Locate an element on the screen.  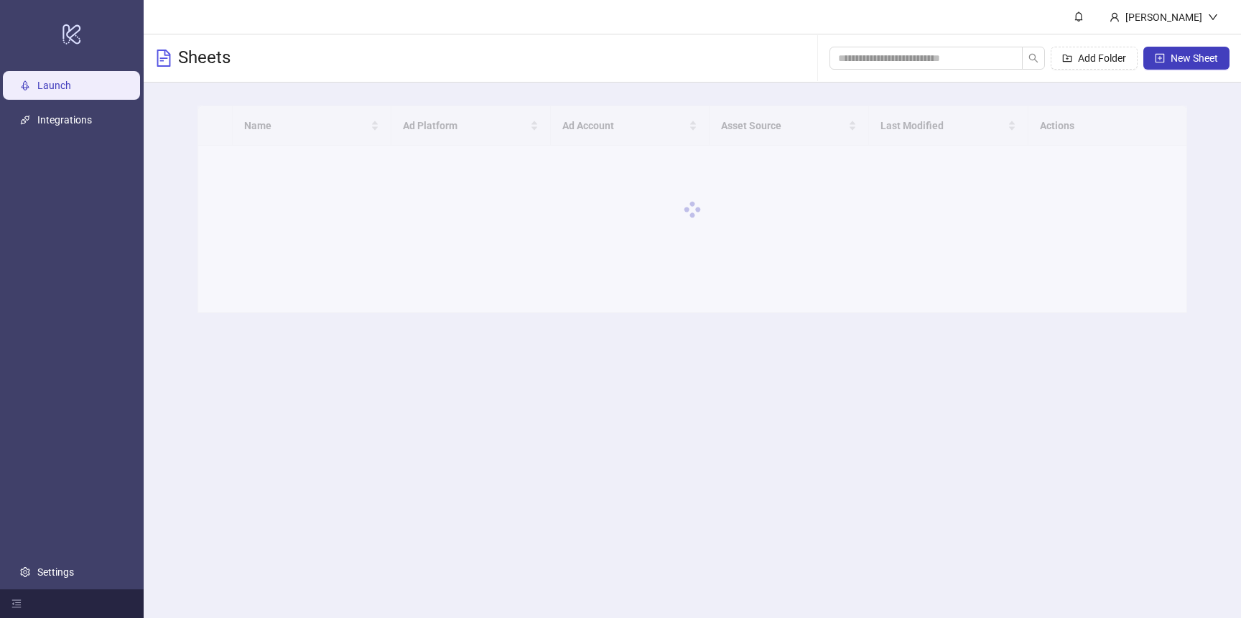
span: down is located at coordinates (1213, 17).